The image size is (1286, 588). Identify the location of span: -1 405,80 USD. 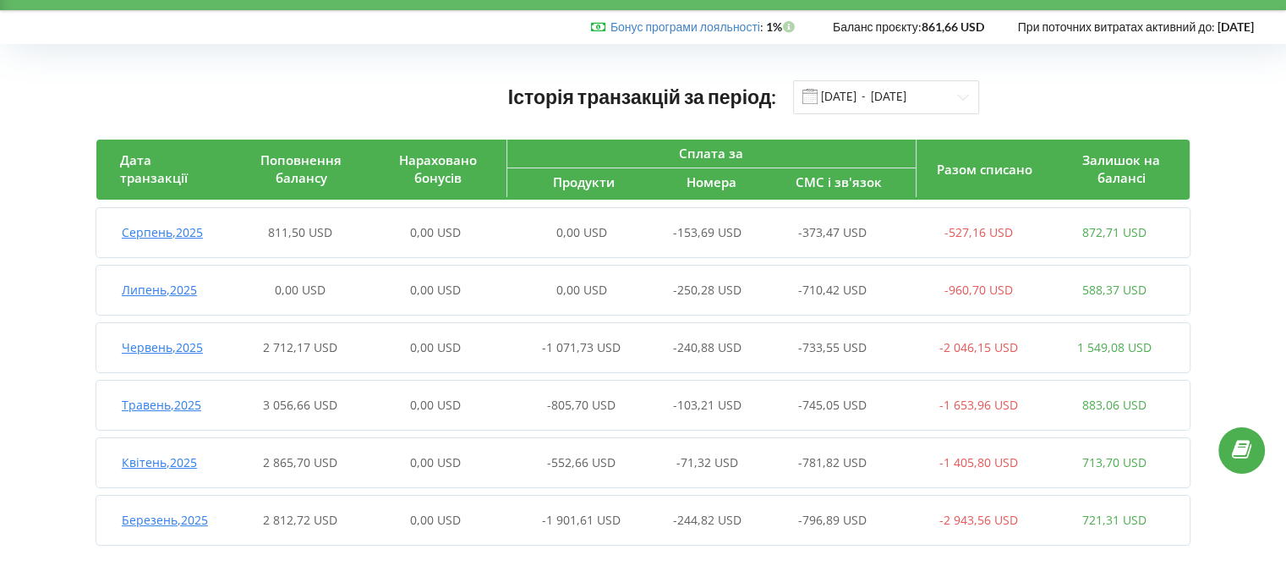
(978, 462).